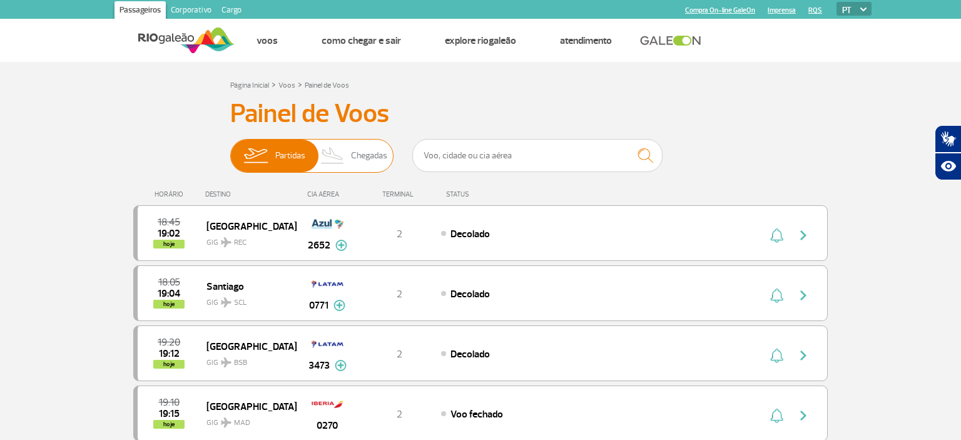 Image resolution: width=961 pixels, height=440 pixels. What do you see at coordinates (327, 425) in the screenshot?
I see `span: 0270` at bounding box center [327, 425].